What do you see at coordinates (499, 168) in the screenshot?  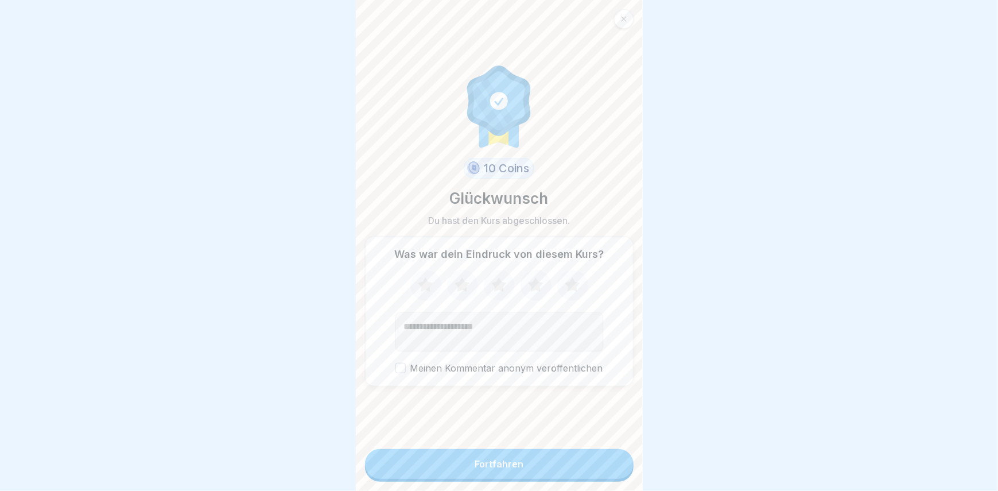 I see `div: 10 Coins` at bounding box center [499, 168].